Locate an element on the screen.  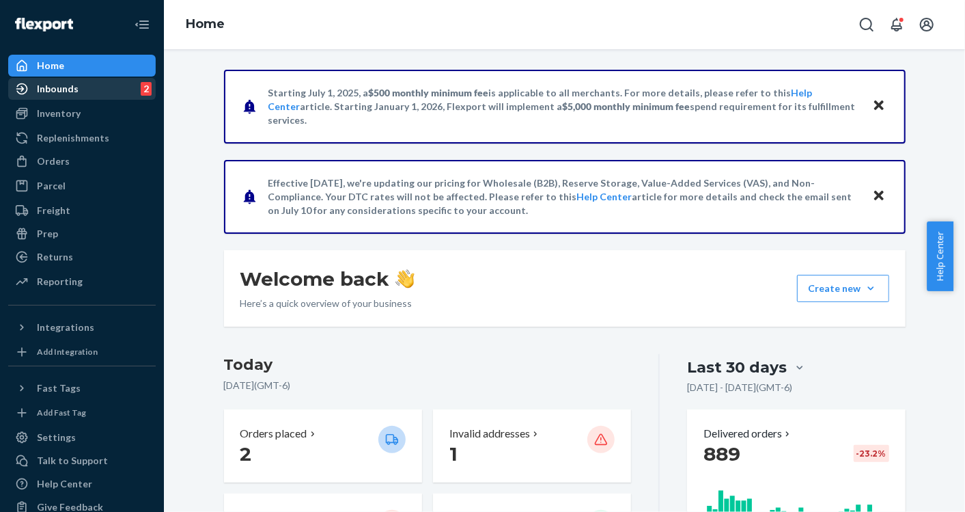
a: Replenishments is located at coordinates (82, 138).